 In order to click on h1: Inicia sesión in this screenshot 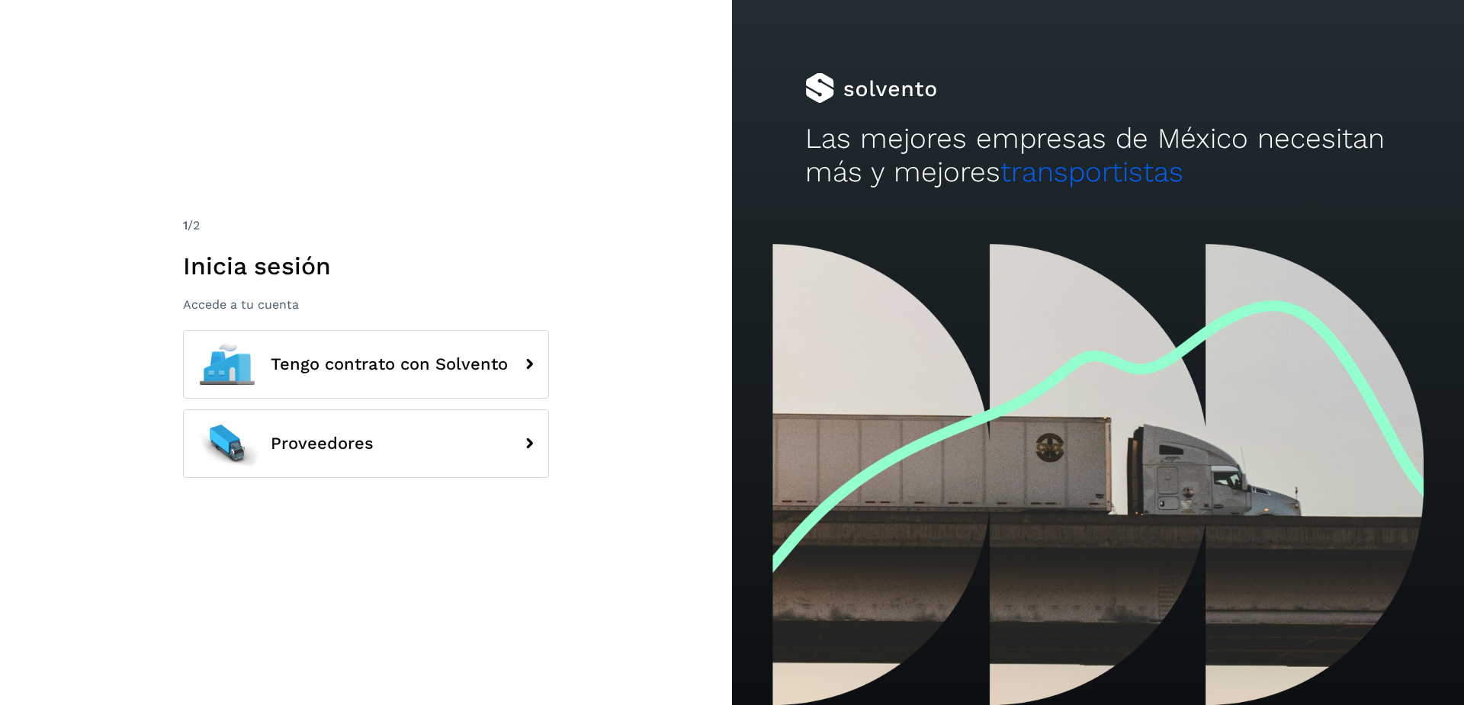, I will do `click(366, 266)`.